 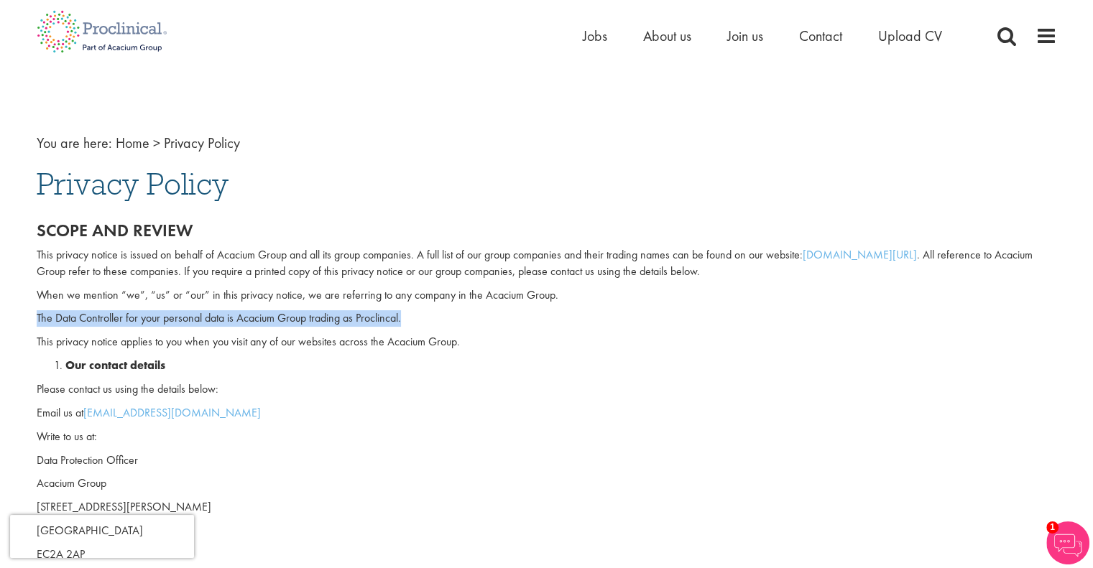 What do you see at coordinates (547, 231) in the screenshot?
I see `h2: Scope and review` at bounding box center [547, 231].